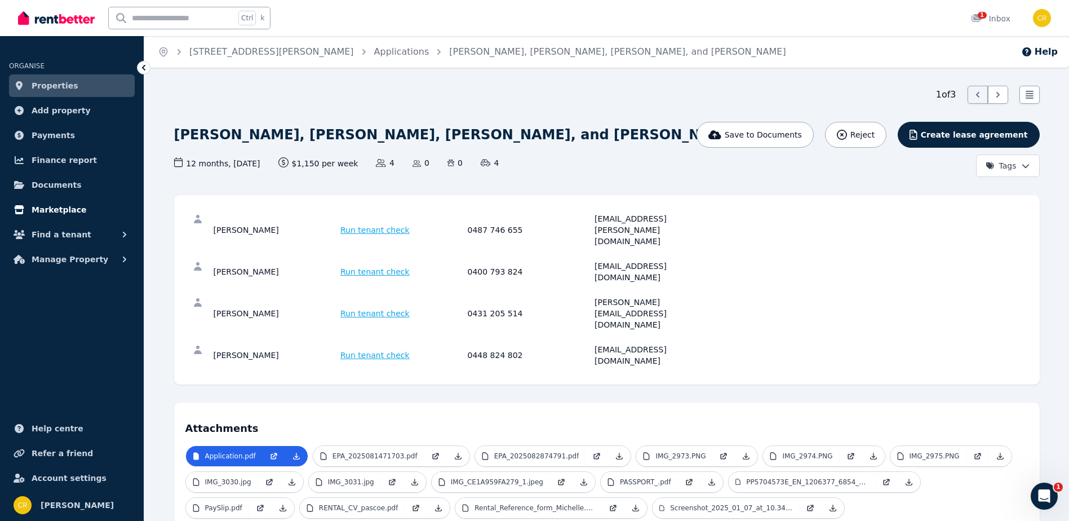 This screenshot has height=521, width=1069. What do you see at coordinates (491, 482) in the screenshot?
I see `a: IMG_CE1A959FA279_1.jpeg` at bounding box center [491, 482].